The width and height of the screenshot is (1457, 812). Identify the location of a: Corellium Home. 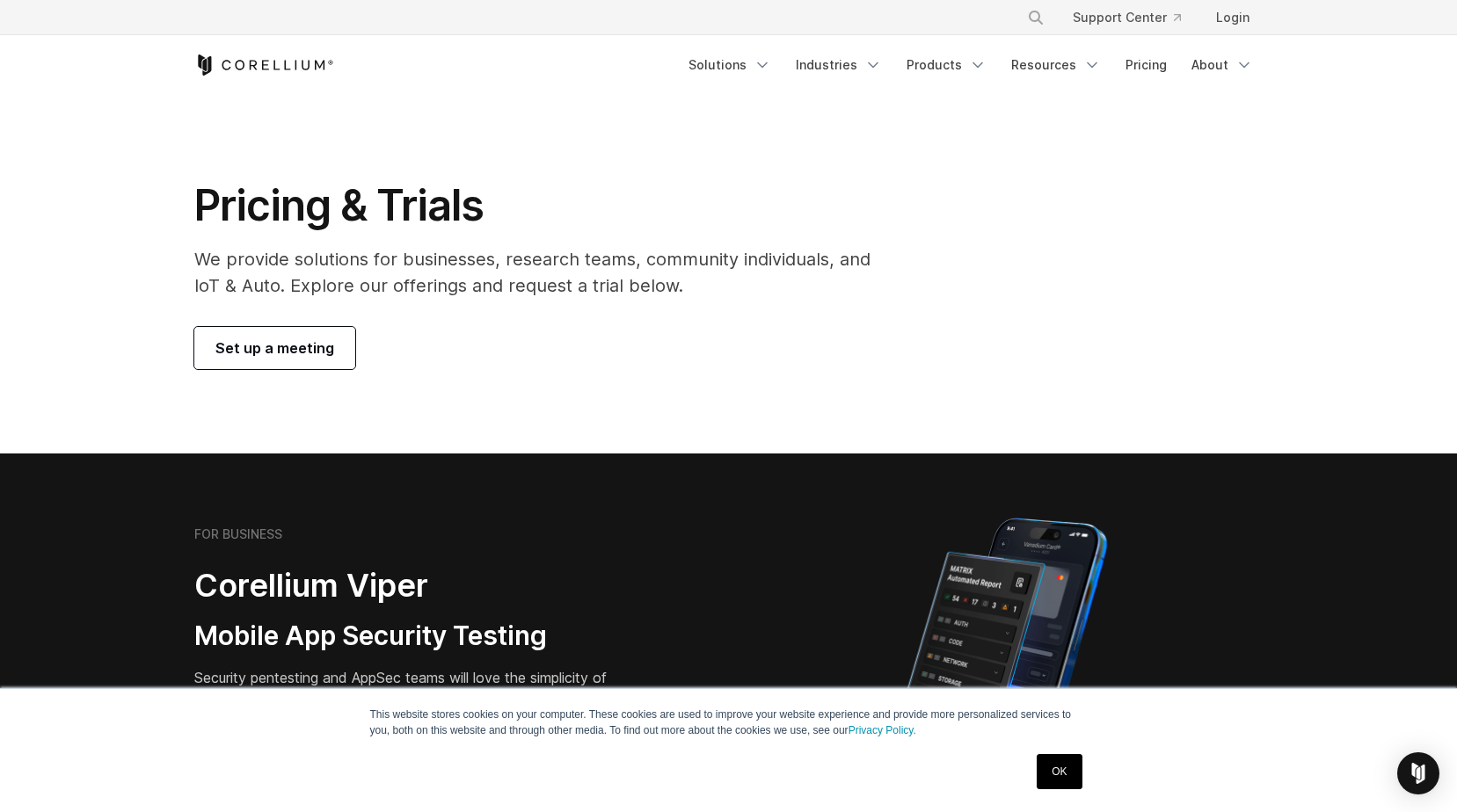
(264, 65).